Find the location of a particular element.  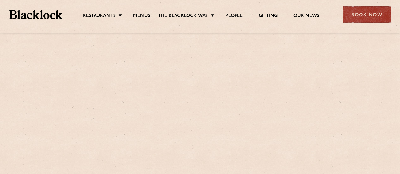

a: Menus is located at coordinates (142, 16).